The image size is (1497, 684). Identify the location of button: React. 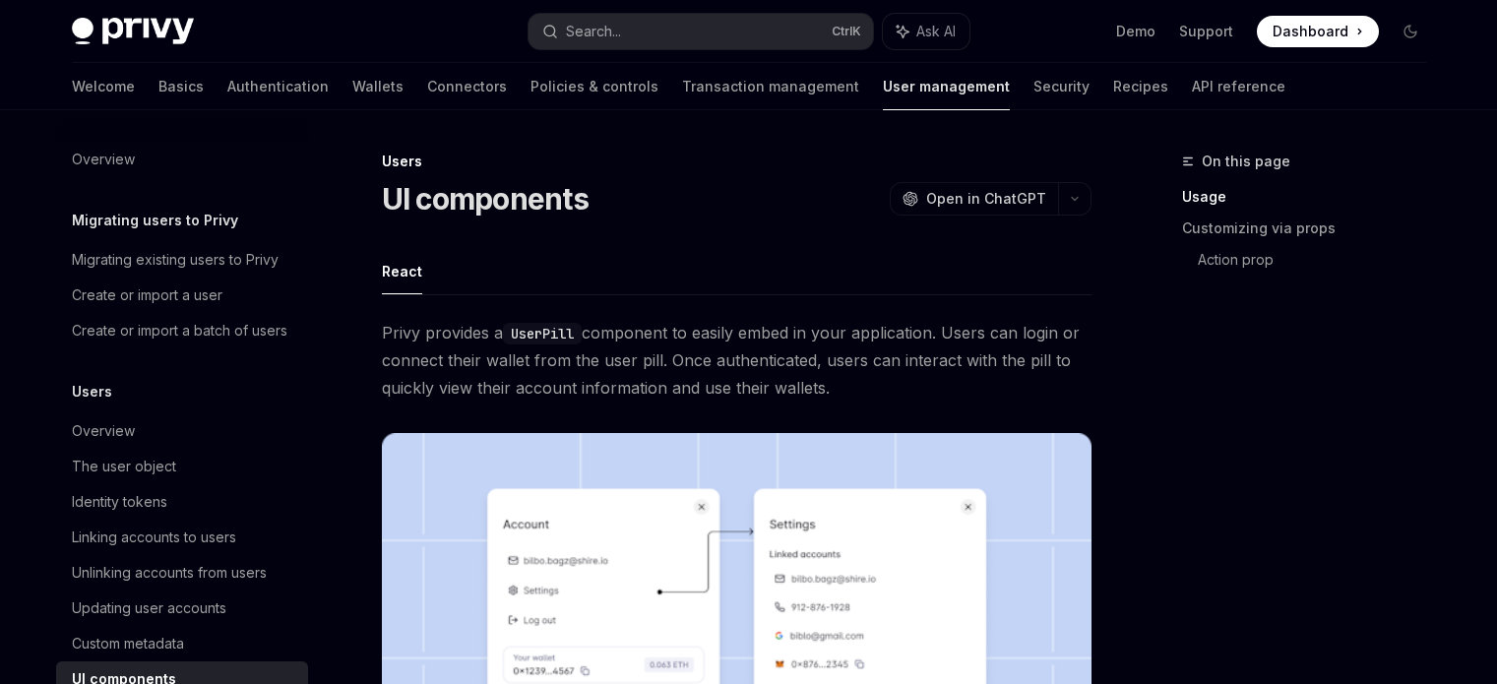
(402, 271).